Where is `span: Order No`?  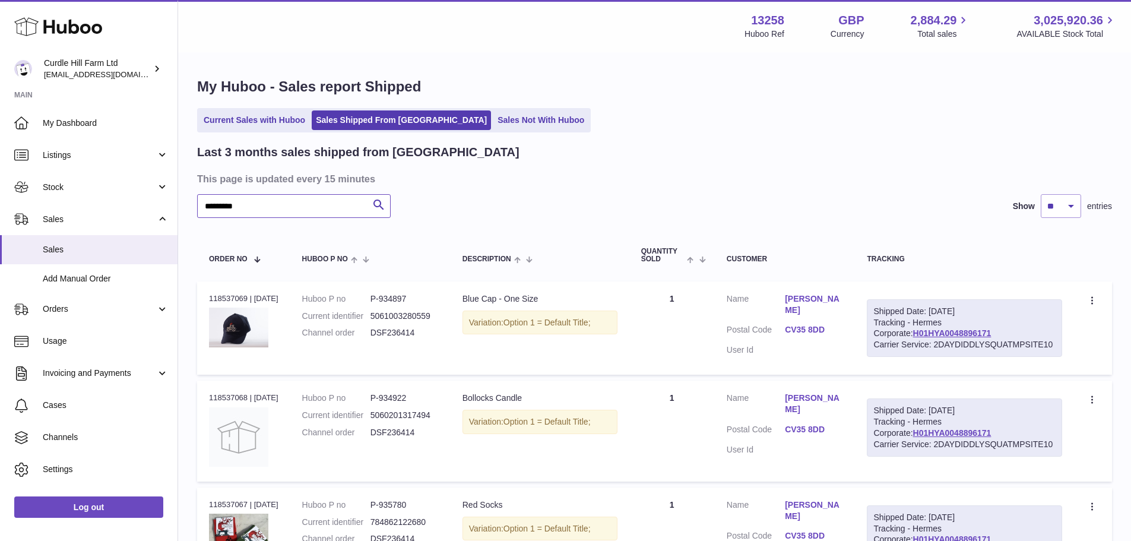
span: Order No is located at coordinates (228, 259).